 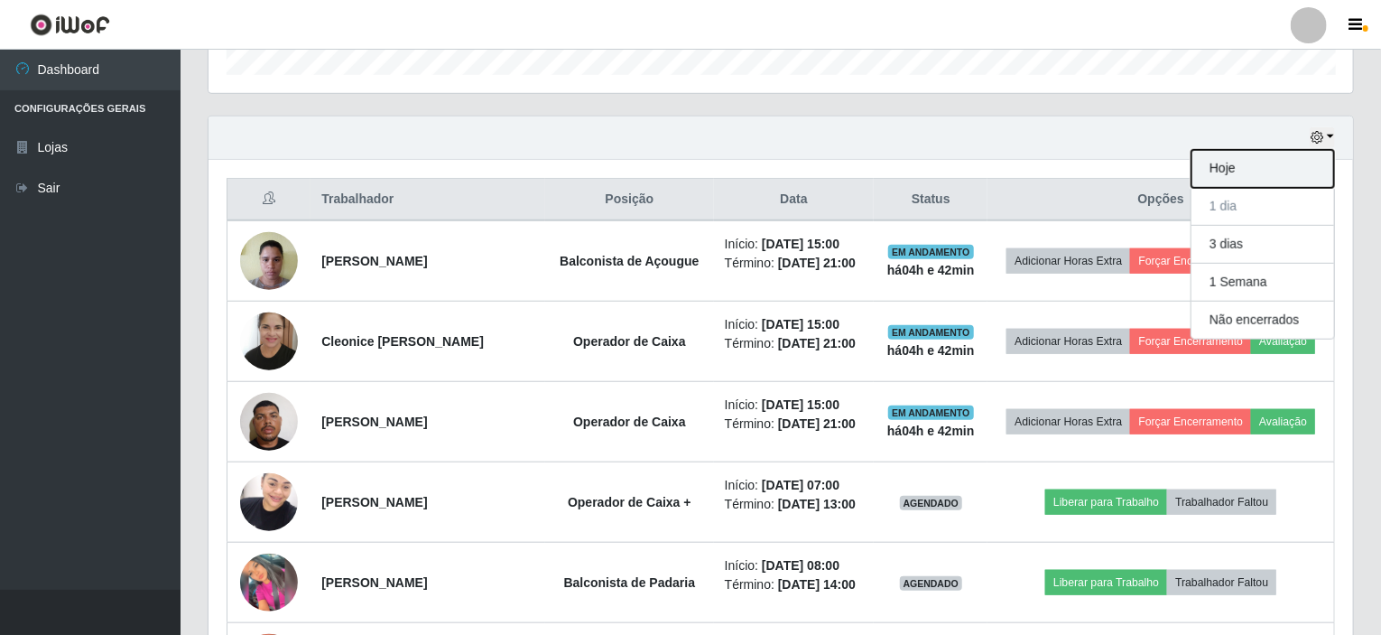 What do you see at coordinates (1161, 200) in the screenshot?
I see `th: Opções` at bounding box center [1161, 200].